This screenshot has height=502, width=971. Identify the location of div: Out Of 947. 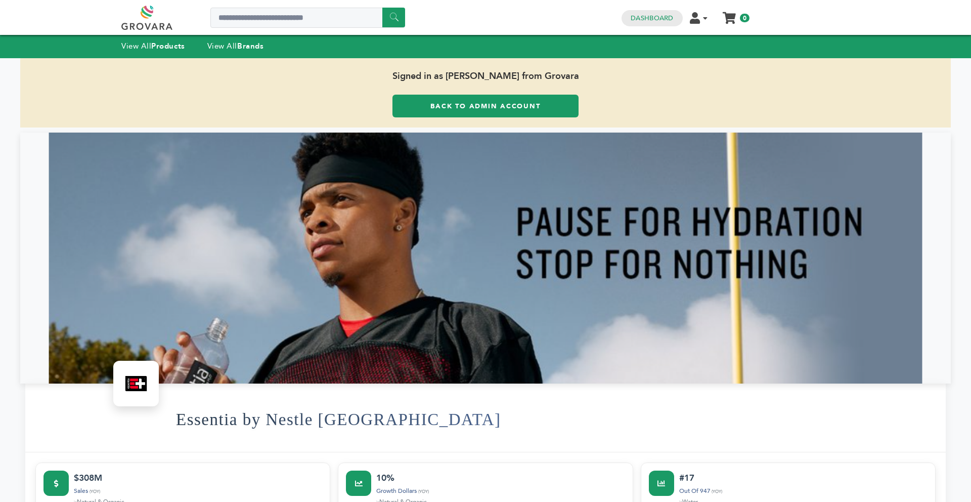
(803, 490).